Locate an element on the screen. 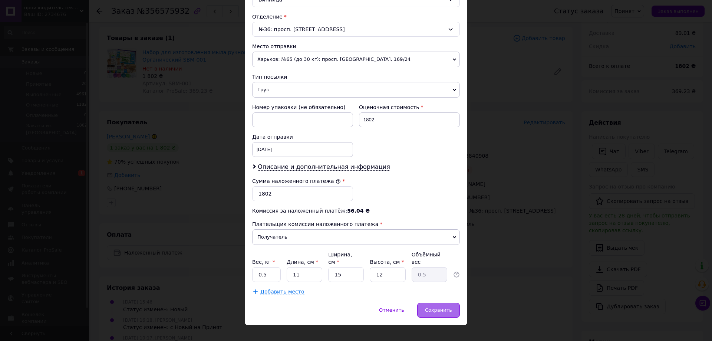 Image resolution: width=712 pixels, height=341 pixels. div: Комиссия за наложенный платёж: is located at coordinates (356, 211).